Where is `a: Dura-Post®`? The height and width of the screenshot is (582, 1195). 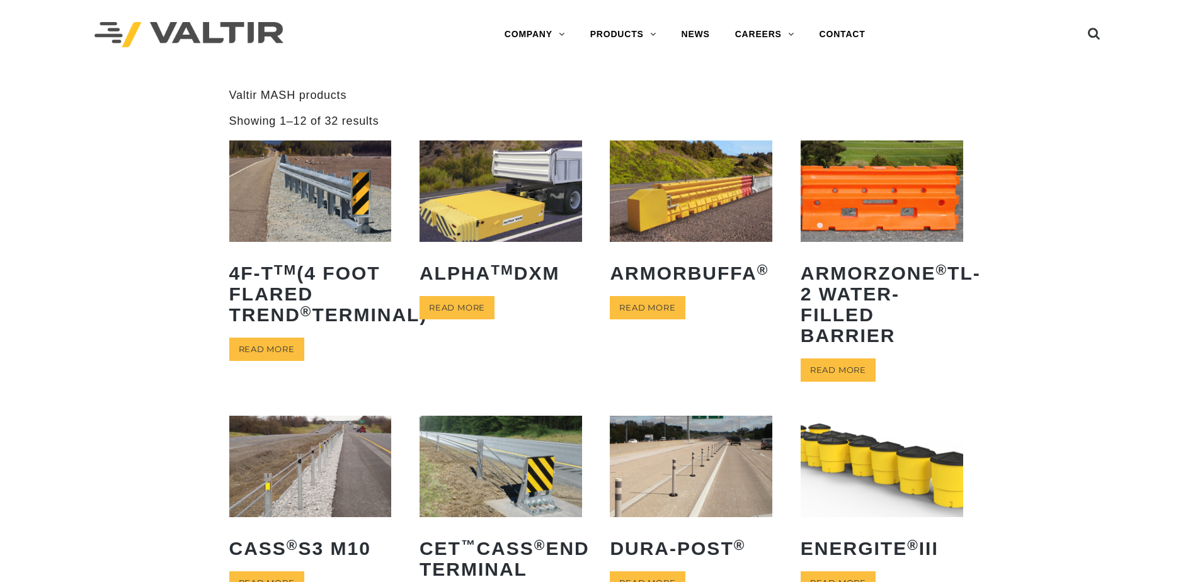
a: Dura-Post® is located at coordinates (691, 492).